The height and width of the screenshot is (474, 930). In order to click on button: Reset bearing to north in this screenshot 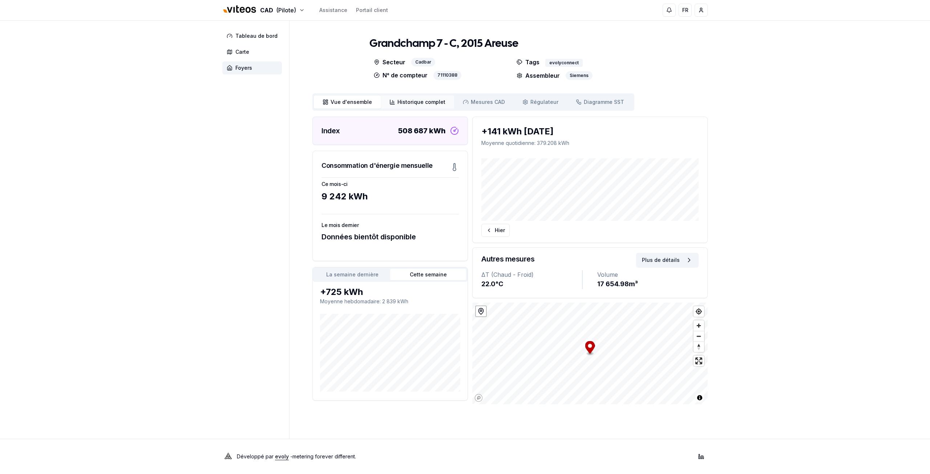, I will do `click(699, 347)`.